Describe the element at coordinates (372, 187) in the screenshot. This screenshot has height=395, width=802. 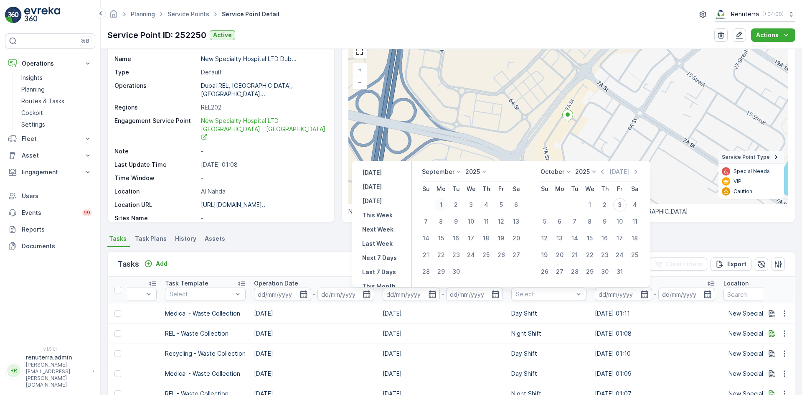
I see `button: Today` at that location.